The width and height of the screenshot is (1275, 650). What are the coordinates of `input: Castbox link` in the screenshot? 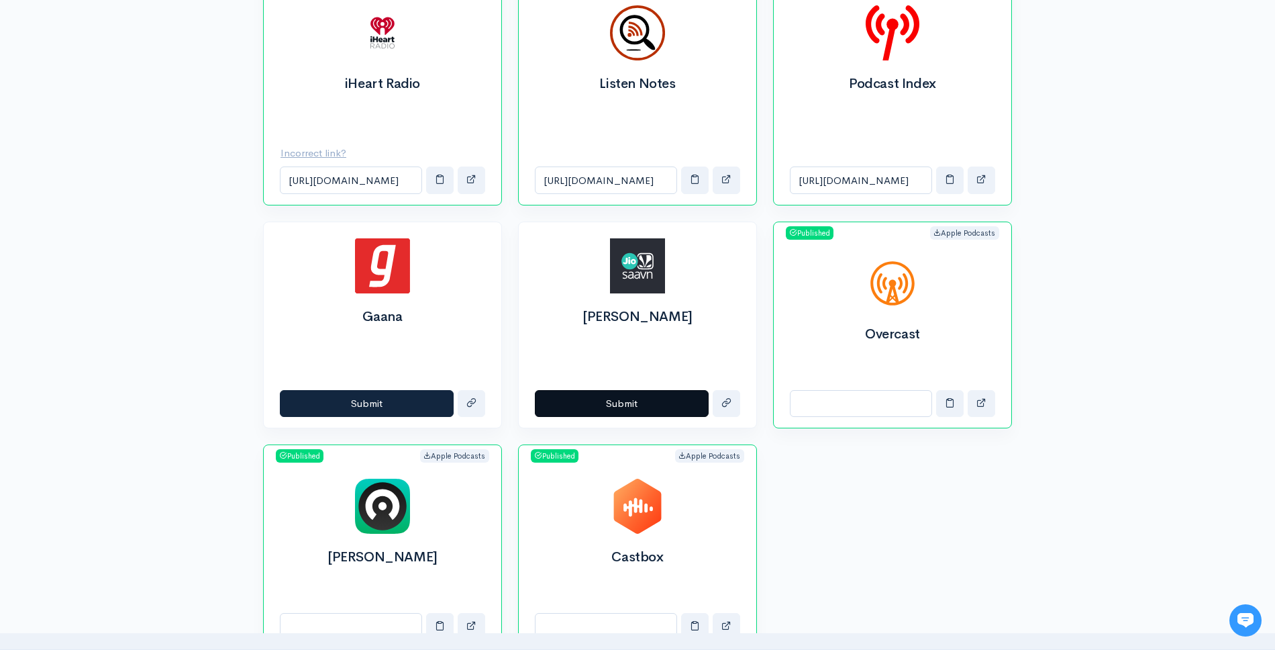 It's located at (606, 626).